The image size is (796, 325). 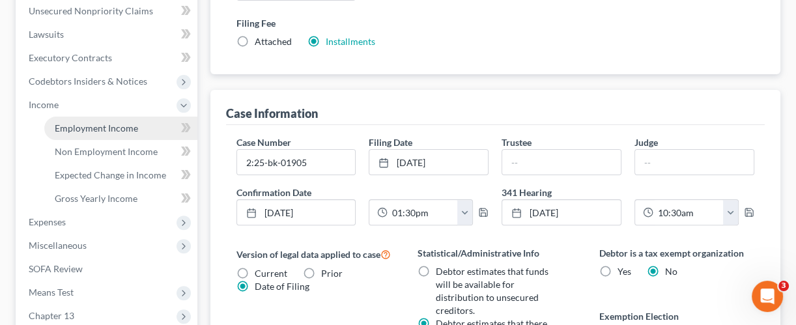 I want to click on label: Statistical/Administrative Info, so click(x=495, y=253).